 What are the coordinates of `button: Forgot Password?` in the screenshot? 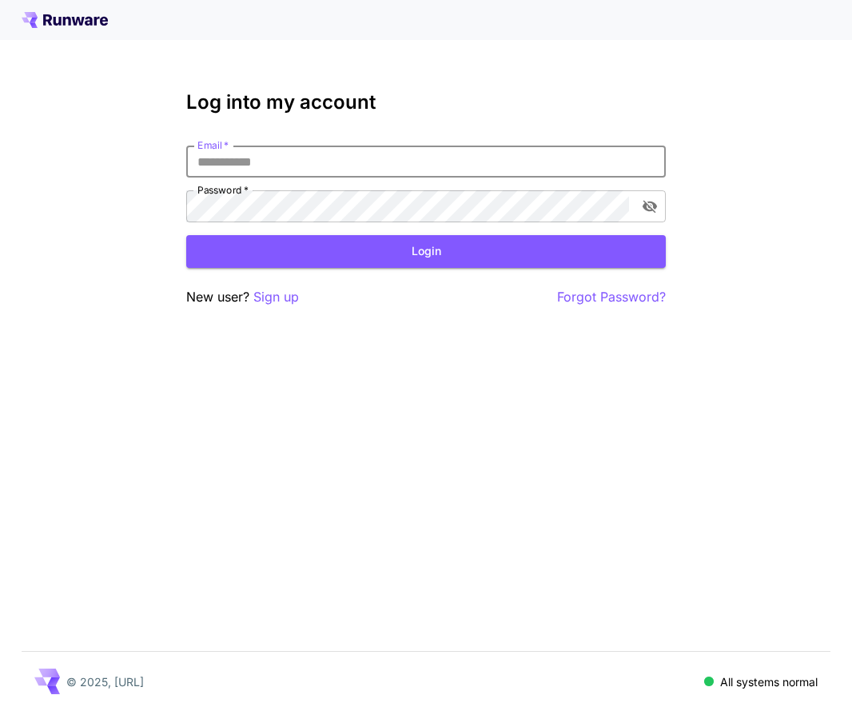 It's located at (612, 297).